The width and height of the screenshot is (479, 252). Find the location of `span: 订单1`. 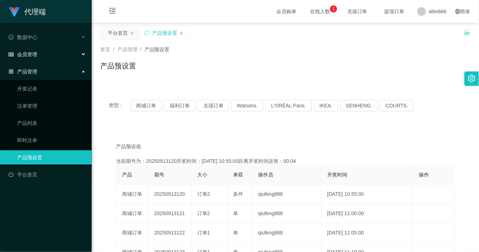

span: 订单1 is located at coordinates (204, 233).